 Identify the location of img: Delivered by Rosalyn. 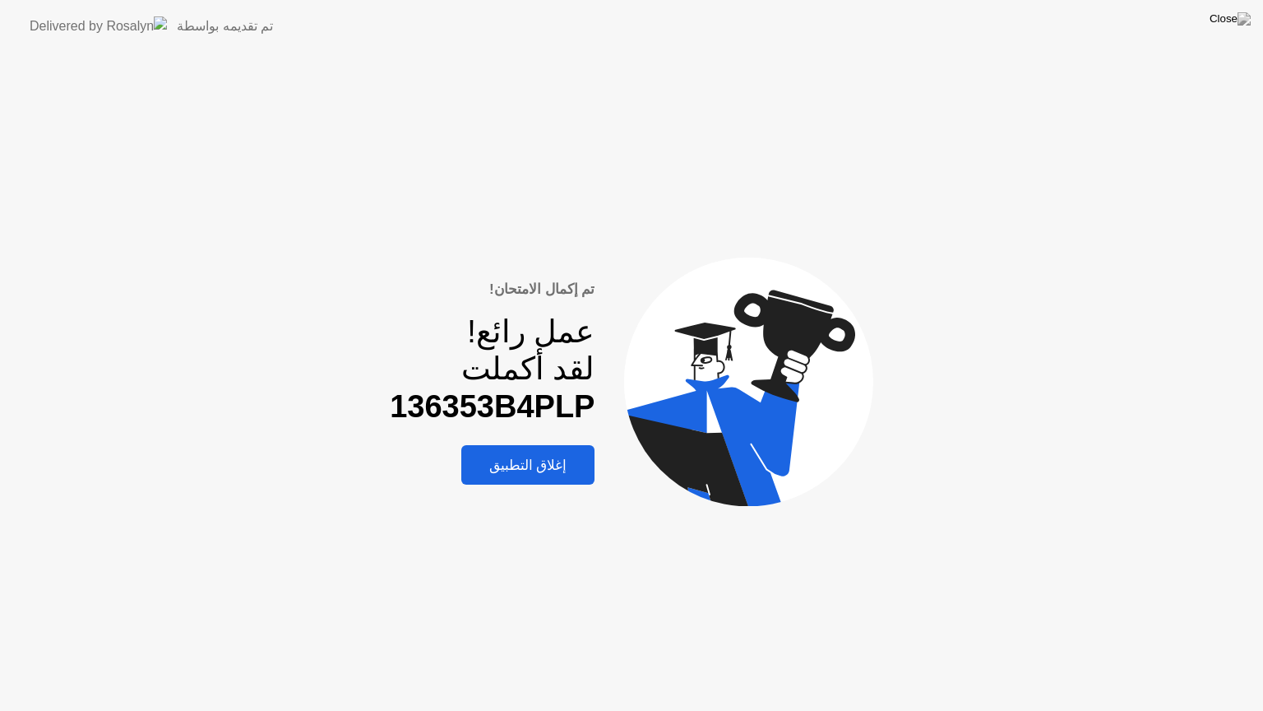
(98, 25).